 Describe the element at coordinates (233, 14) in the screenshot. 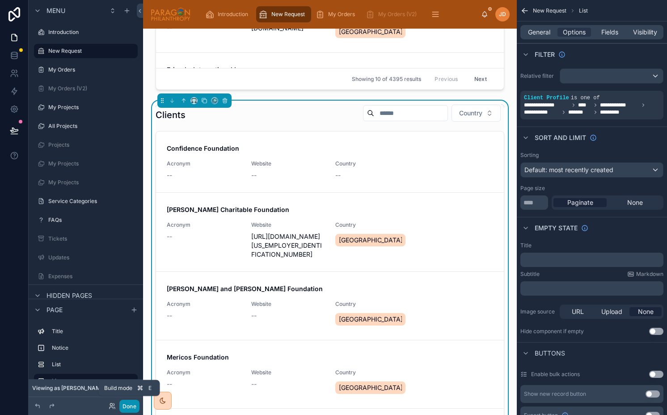

I see `span: Introduction` at that location.